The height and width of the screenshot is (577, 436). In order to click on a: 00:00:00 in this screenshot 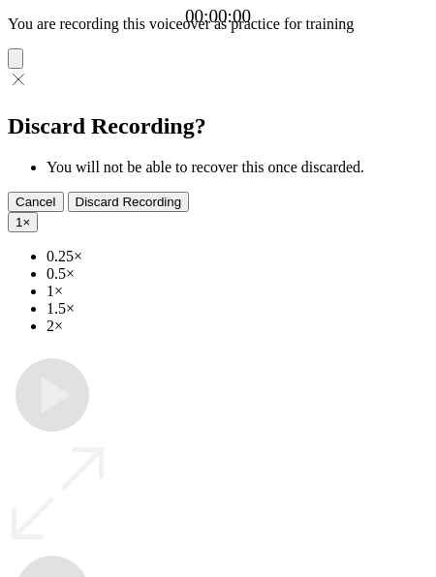, I will do `click(218, 16)`.